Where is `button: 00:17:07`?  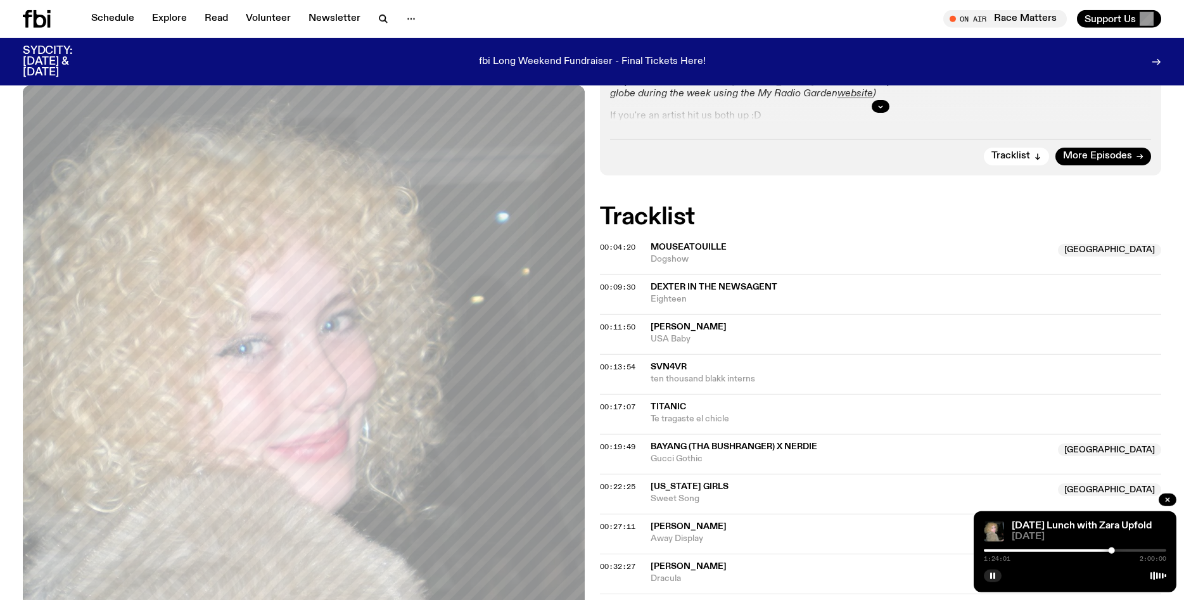 button: 00:17:07 is located at coordinates (618, 407).